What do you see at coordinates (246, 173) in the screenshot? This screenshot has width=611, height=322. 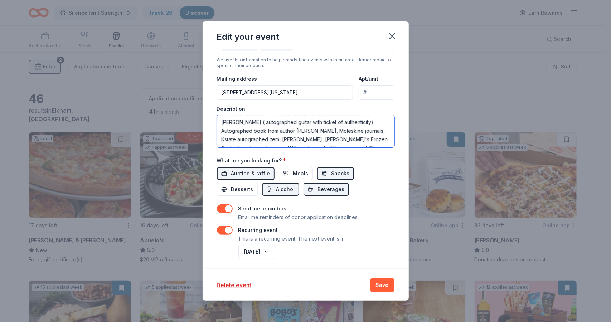 I see `button: Auction & raffle` at bounding box center [246, 173].